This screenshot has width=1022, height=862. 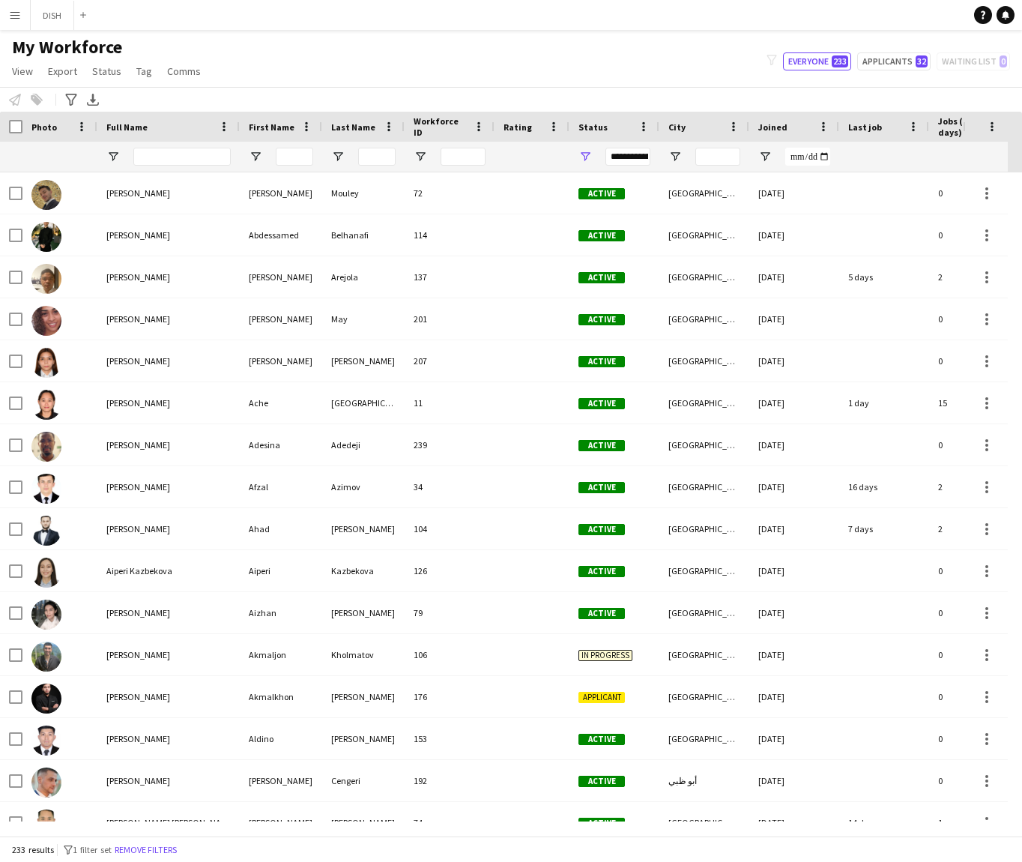 What do you see at coordinates (363, 318) in the screenshot?
I see `div: May` at bounding box center [363, 318].